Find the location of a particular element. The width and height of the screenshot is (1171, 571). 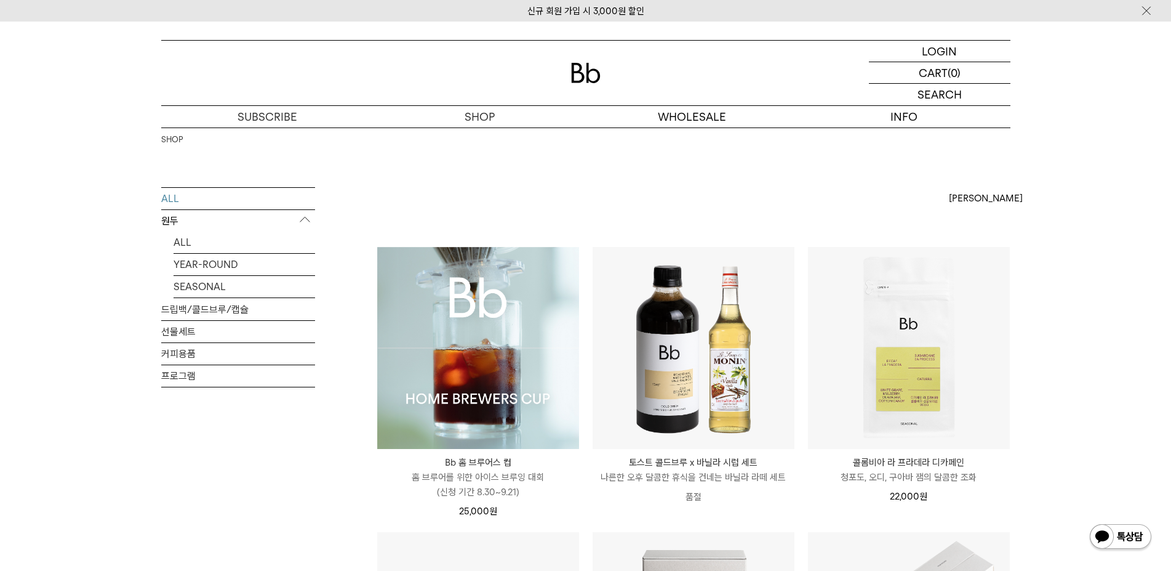

p: 콜롬비아 라 프라데라 디카페인 is located at coordinates (909, 462).